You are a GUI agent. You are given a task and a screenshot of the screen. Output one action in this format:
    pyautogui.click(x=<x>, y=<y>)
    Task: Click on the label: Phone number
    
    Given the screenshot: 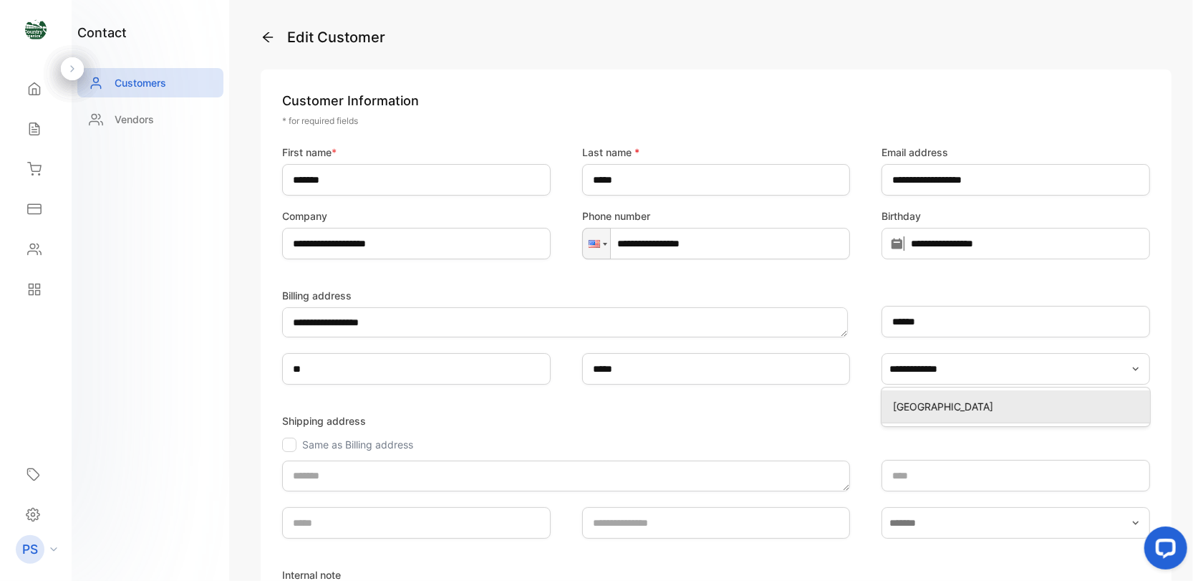 What is the action you would take?
    pyautogui.click(x=716, y=216)
    